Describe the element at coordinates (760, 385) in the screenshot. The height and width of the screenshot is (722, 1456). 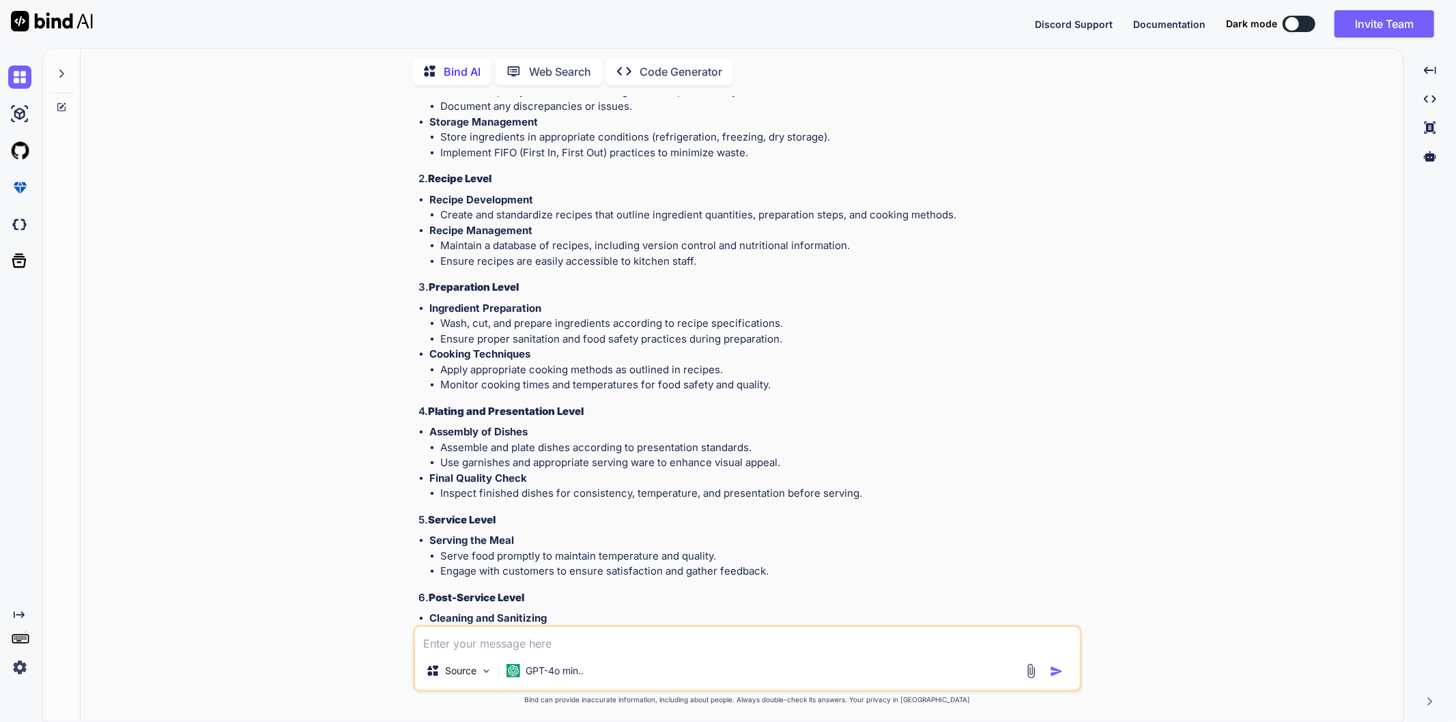
I see `li: Monitor cooking times and temperatures for food safety and quality.` at that location.